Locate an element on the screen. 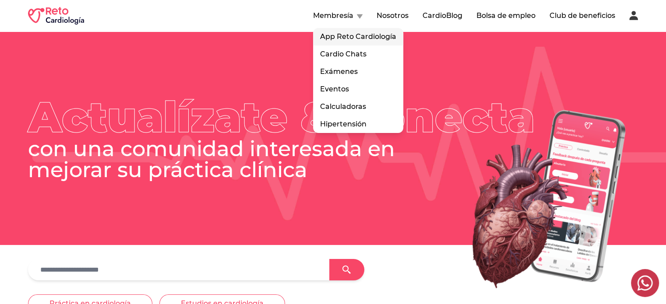 The width and height of the screenshot is (666, 304). a: Eventos is located at coordinates (358, 89).